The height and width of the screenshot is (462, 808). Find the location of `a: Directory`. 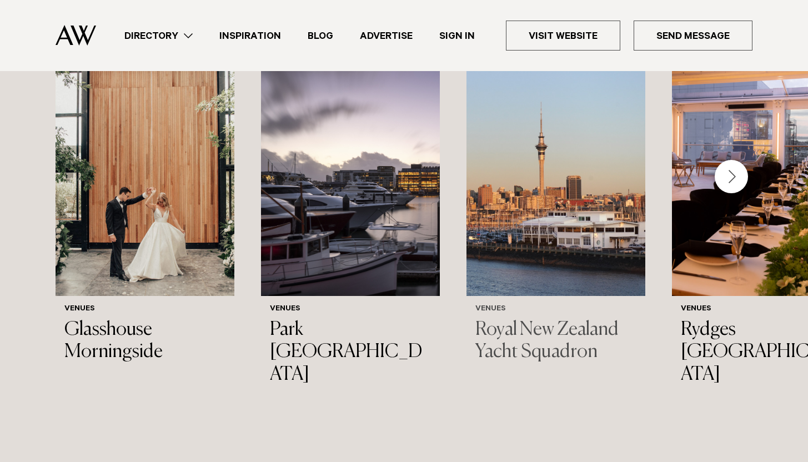

a: Directory is located at coordinates (158, 36).